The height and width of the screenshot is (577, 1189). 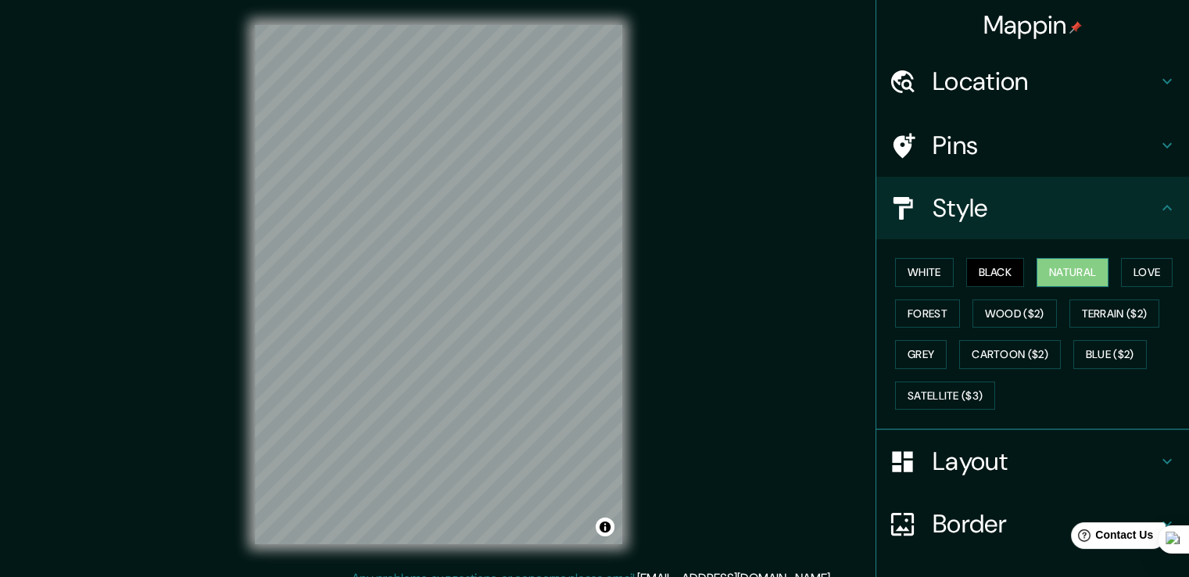 What do you see at coordinates (927, 313) in the screenshot?
I see `button: Forest` at bounding box center [927, 313].